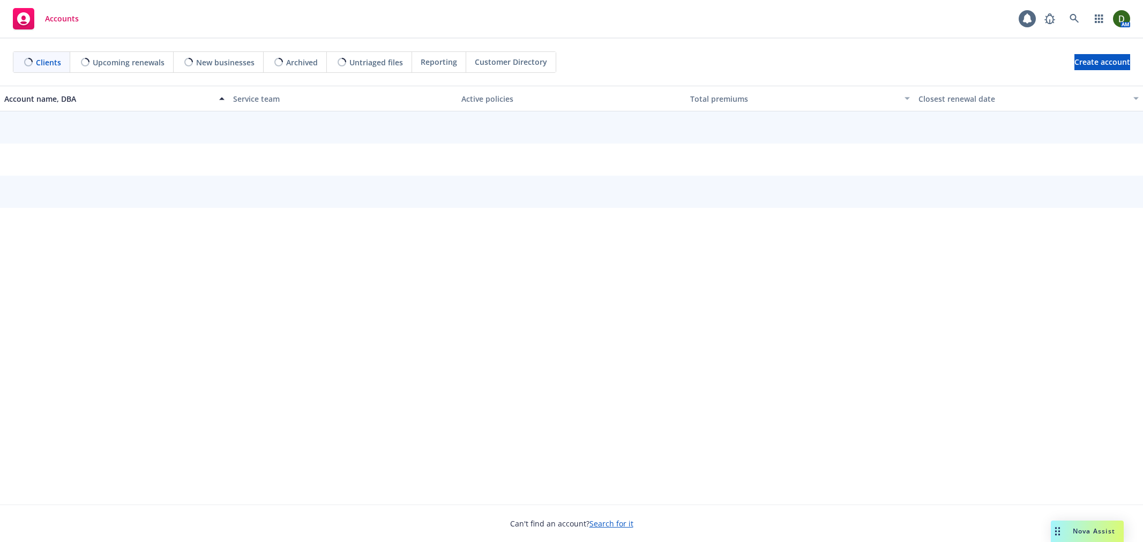 This screenshot has height=542, width=1143. I want to click on span: Accounts, so click(62, 19).